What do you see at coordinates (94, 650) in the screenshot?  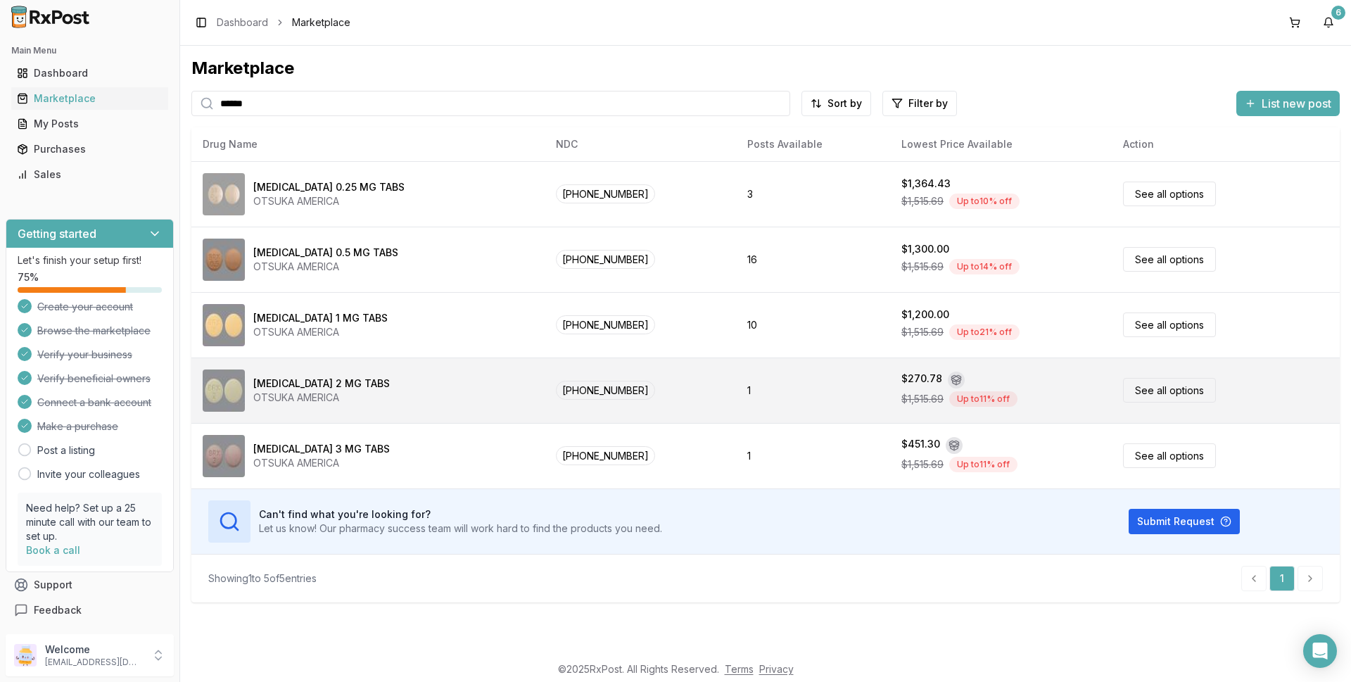 I see `p: Welcome` at bounding box center [94, 650].